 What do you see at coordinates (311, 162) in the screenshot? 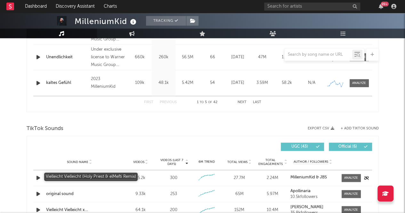
I see `span: Author / Followers` at bounding box center [311, 162].